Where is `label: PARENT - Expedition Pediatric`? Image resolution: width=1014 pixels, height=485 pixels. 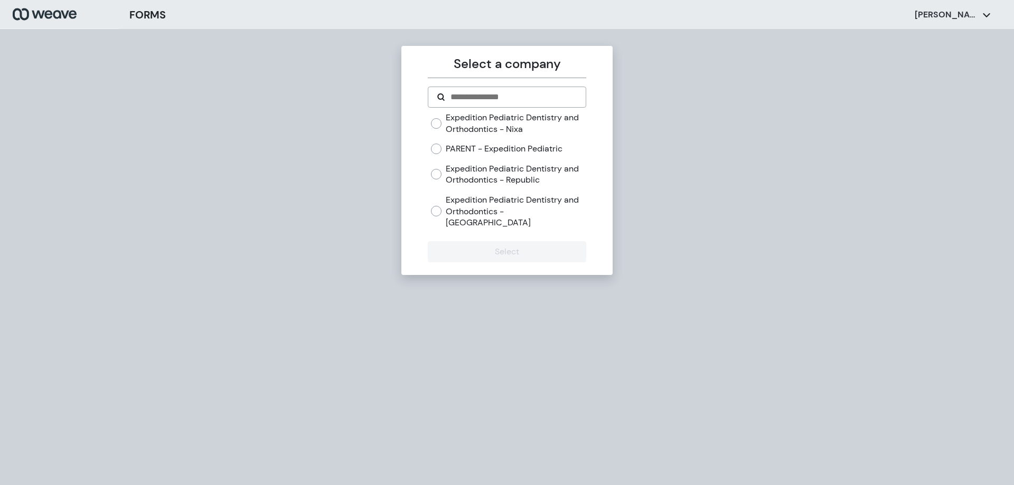 label: PARENT - Expedition Pediatric is located at coordinates (504, 149).